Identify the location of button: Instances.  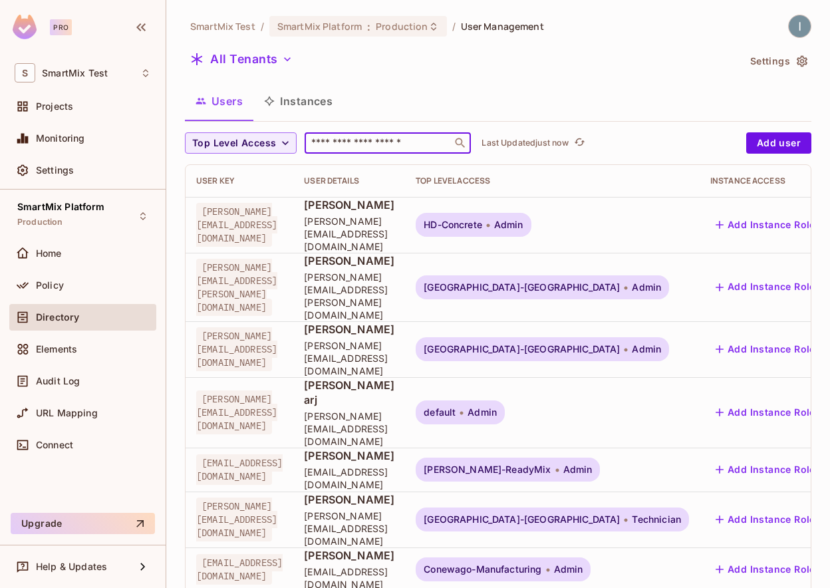
(298, 101).